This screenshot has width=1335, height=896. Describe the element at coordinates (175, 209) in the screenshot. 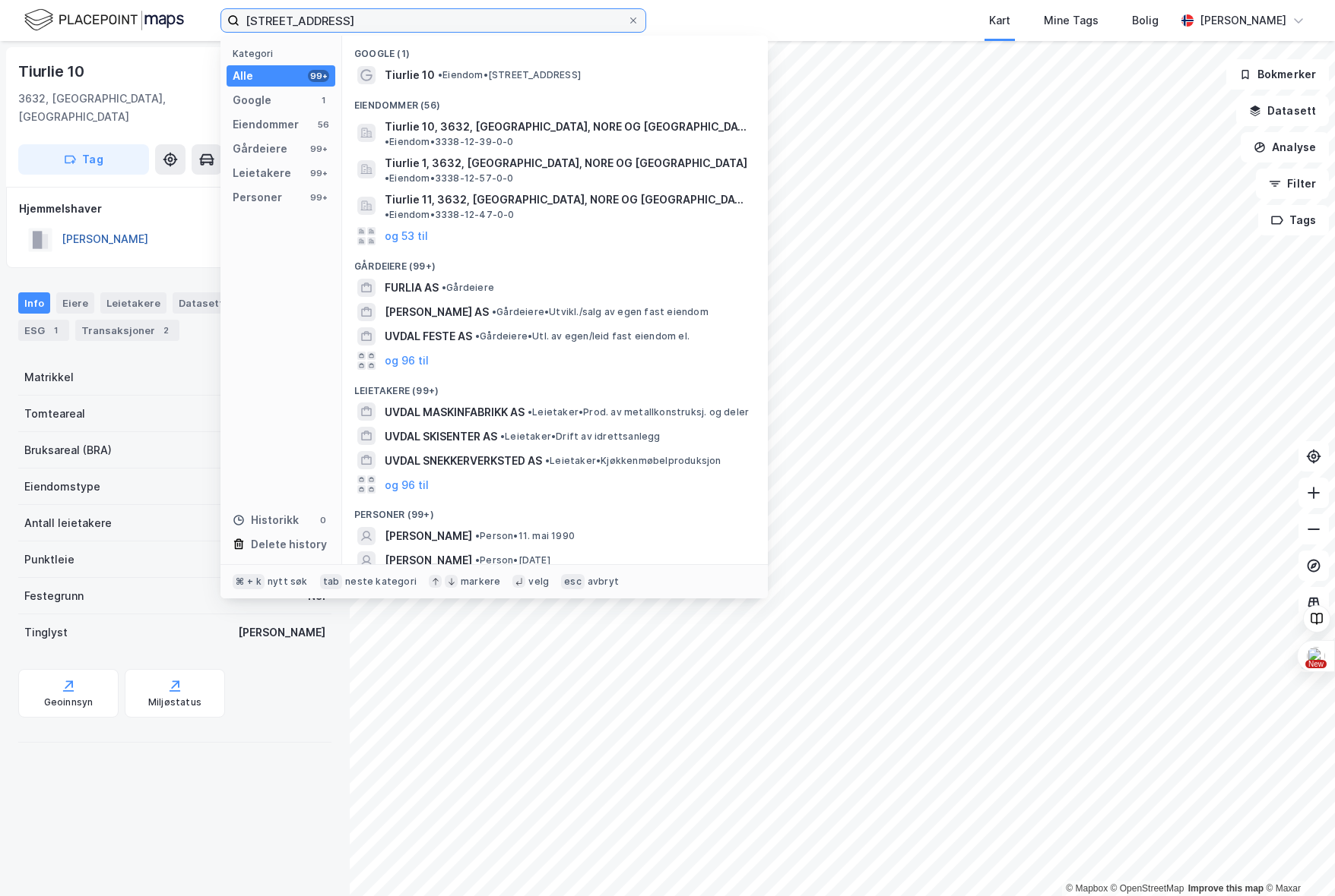

I see `div: Hjemmelshaver` at that location.